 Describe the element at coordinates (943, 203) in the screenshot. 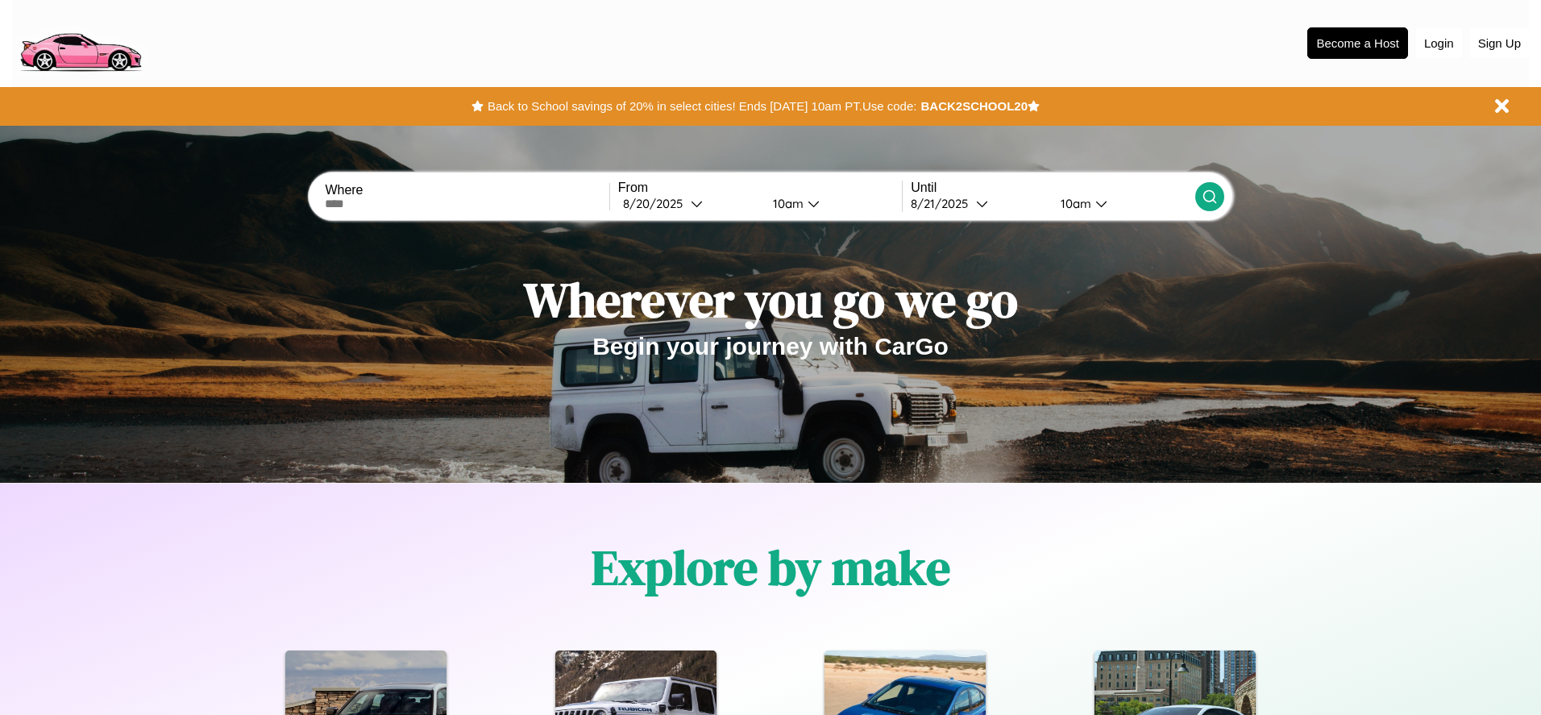

I see `div: 8 / 21 / 2025` at that location.